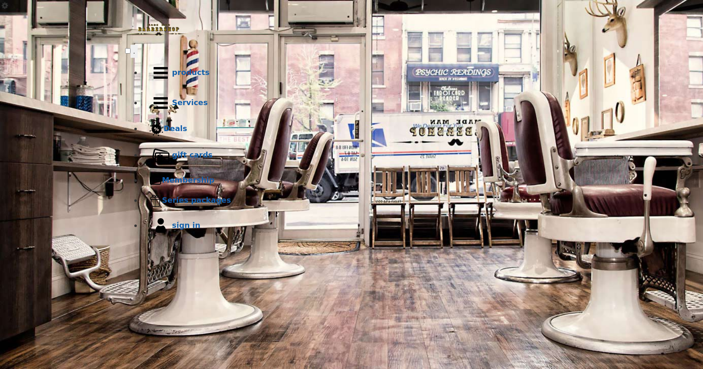 This screenshot has height=369, width=703. Describe the element at coordinates (360, 225) in the screenshot. I see `a: sign insign in` at that location.